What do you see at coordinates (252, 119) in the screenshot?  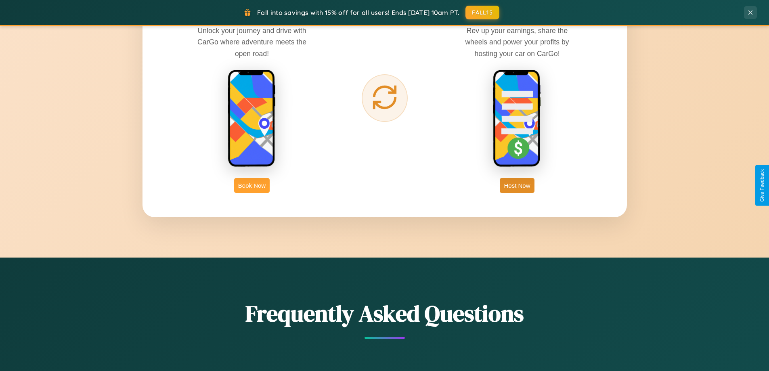 I see `img: rent phone` at bounding box center [252, 119].